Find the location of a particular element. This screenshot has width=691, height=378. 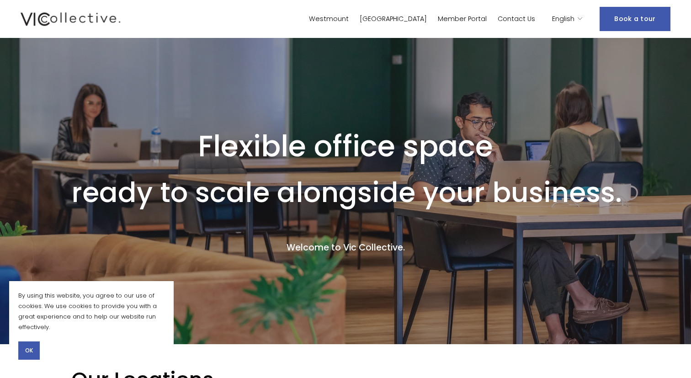

a: Member Portal is located at coordinates (462, 19).